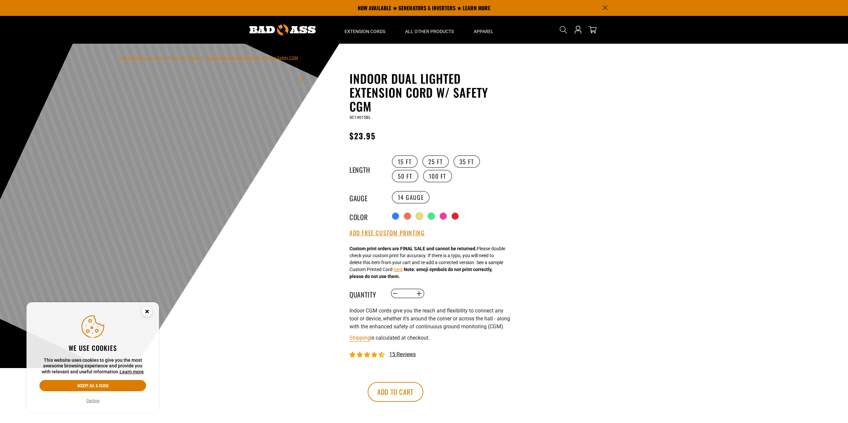 The height and width of the screenshot is (423, 848). What do you see at coordinates (365, 31) in the screenshot?
I see `span: Extension Cords` at bounding box center [365, 31].